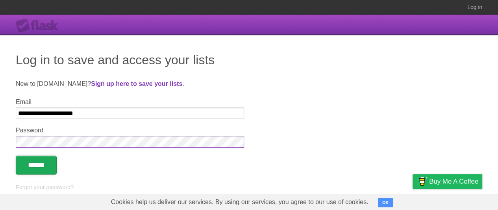 The image size is (498, 210). What do you see at coordinates (240, 202) in the screenshot?
I see `span: Cookies help us deliver our services. By using our services, you agree to our use of cookies.` at bounding box center [240, 202].